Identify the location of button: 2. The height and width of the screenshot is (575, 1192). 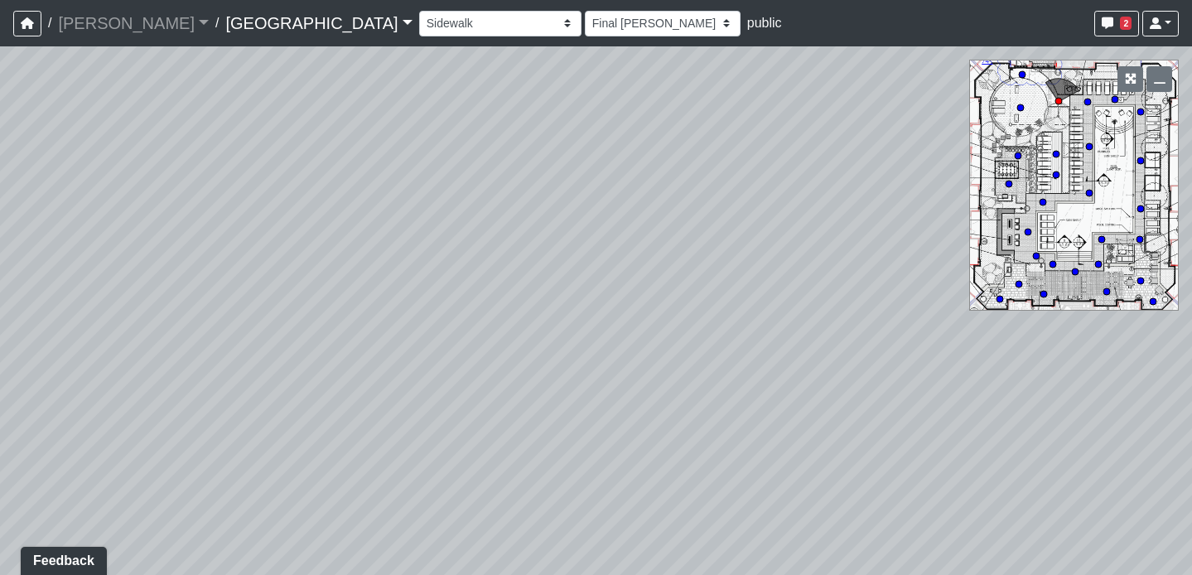
(1116, 23).